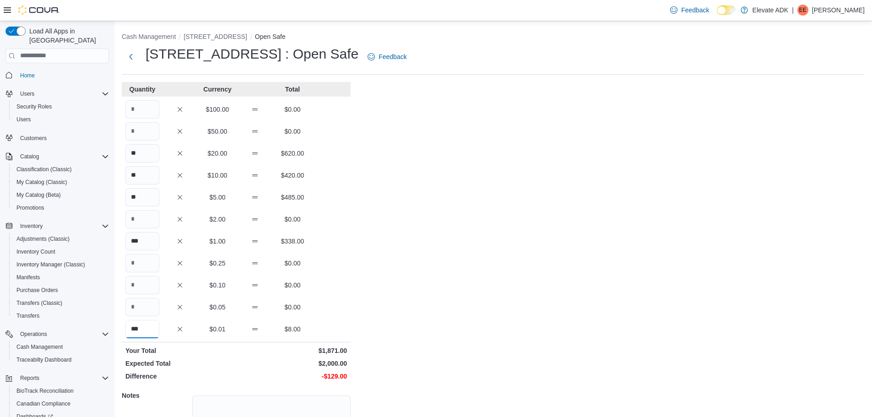  What do you see at coordinates (149, 37) in the screenshot?
I see `button: Cash Management` at bounding box center [149, 37].